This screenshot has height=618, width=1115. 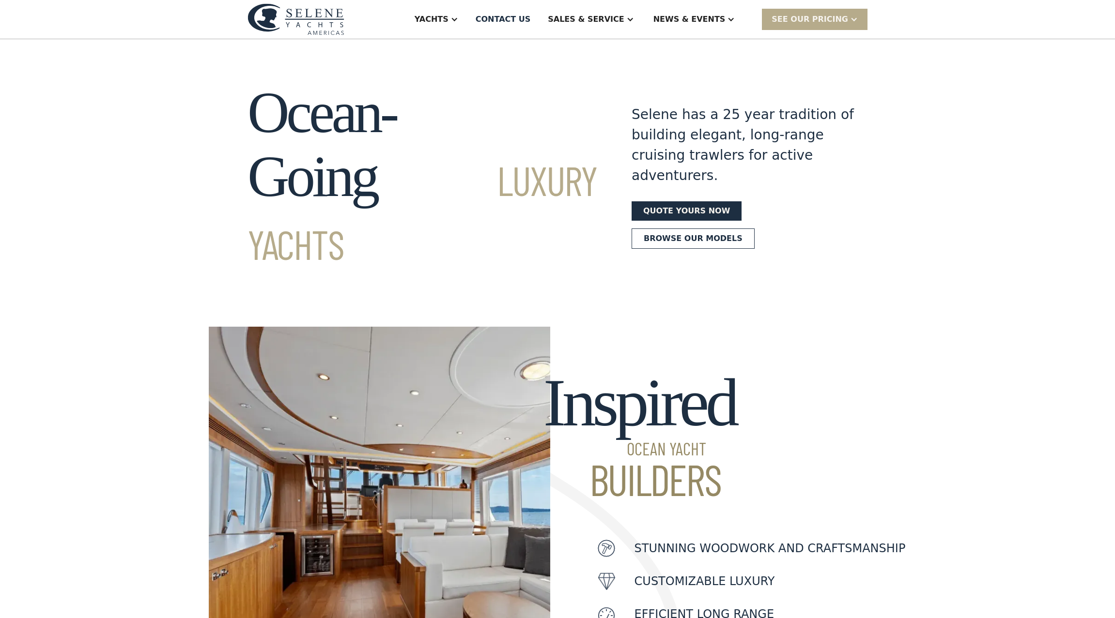 I want to click on div: Sales & Service, so click(x=585, y=19).